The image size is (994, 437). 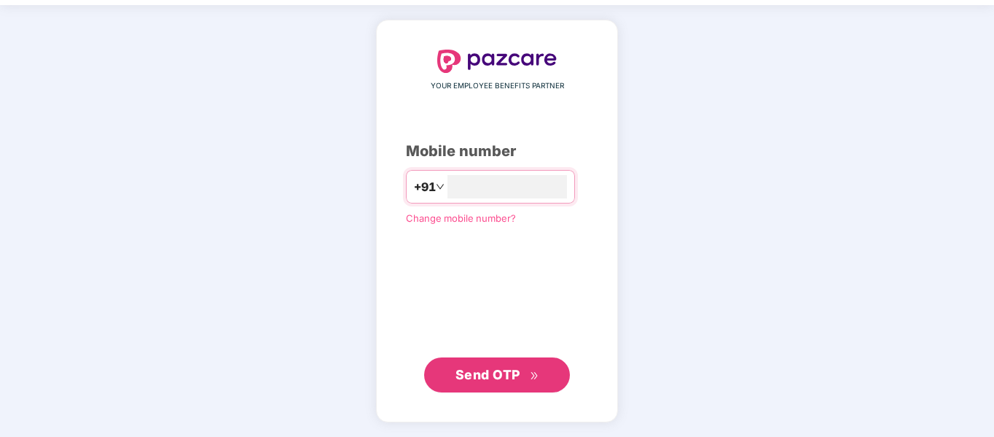 What do you see at coordinates (461, 218) in the screenshot?
I see `a: Change mobile number?` at bounding box center [461, 218].